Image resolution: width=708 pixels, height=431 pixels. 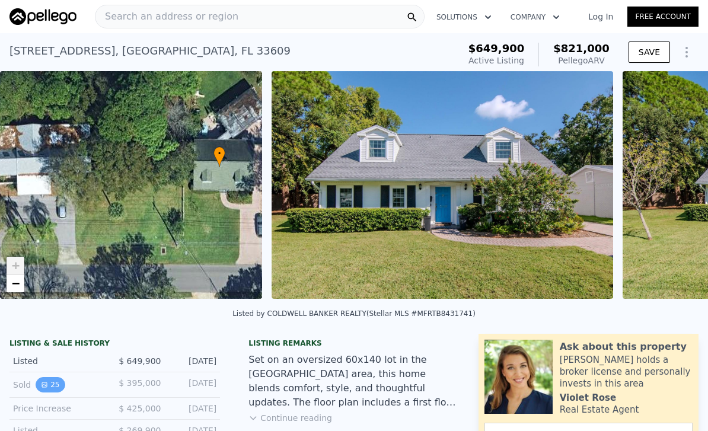 What do you see at coordinates (588, 398) in the screenshot?
I see `div: Violet Rose` at bounding box center [588, 398].